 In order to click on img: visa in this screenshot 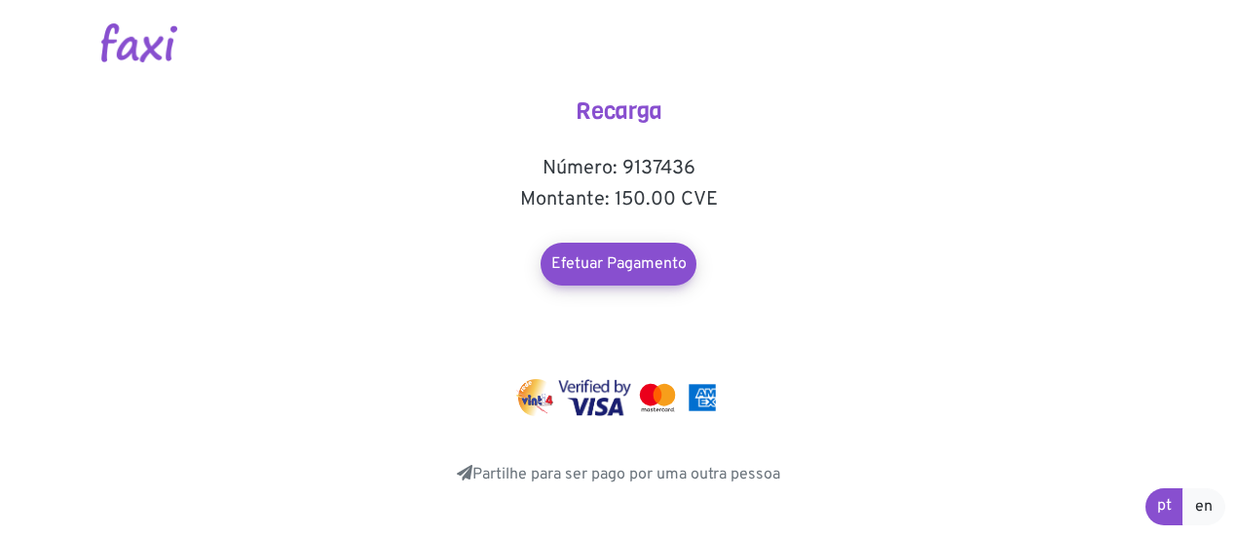, I will do `click(594, 397)`.